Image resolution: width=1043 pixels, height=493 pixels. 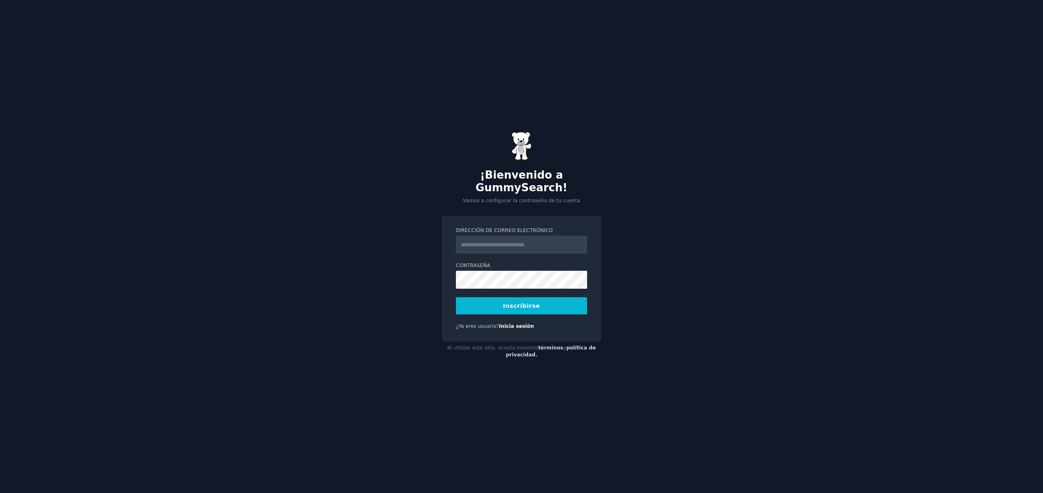 What do you see at coordinates (517, 326) in the screenshot?
I see `a: Inicia sesión` at bounding box center [517, 326].